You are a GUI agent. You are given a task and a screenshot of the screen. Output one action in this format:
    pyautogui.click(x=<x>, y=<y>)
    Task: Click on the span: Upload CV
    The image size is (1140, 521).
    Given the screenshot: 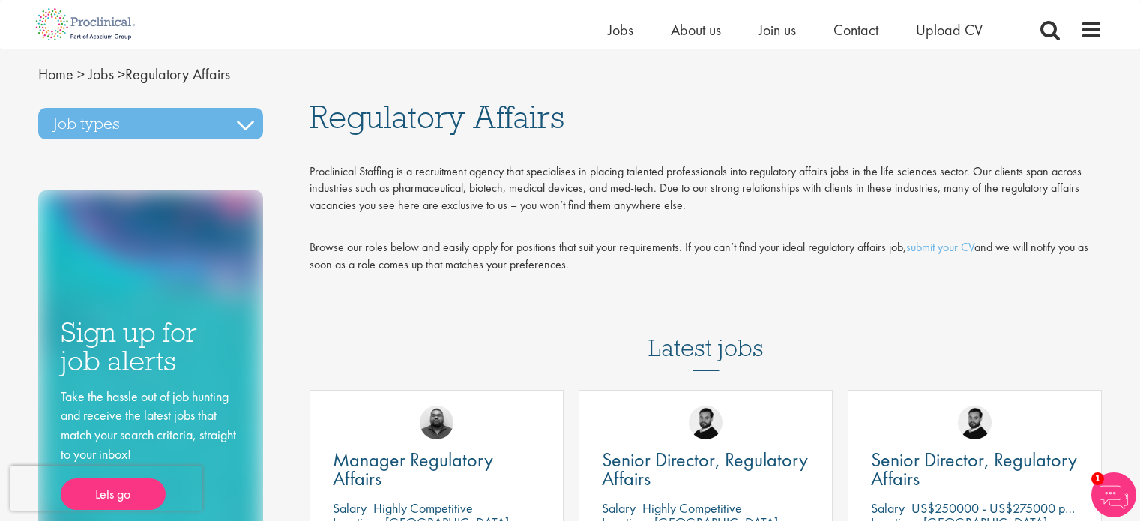 What is the action you would take?
    pyautogui.click(x=949, y=30)
    